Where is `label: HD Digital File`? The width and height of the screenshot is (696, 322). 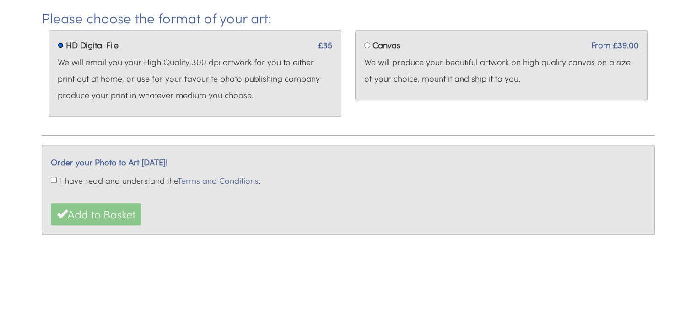 label: HD Digital File is located at coordinates (92, 45).